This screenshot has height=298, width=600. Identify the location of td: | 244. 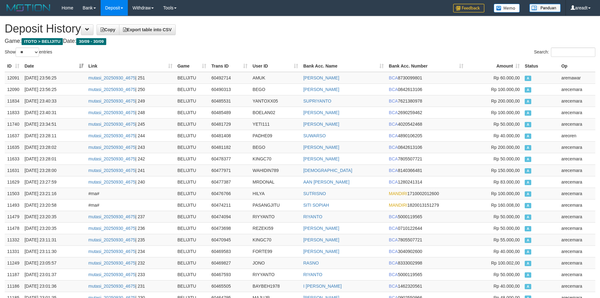
(130, 135).